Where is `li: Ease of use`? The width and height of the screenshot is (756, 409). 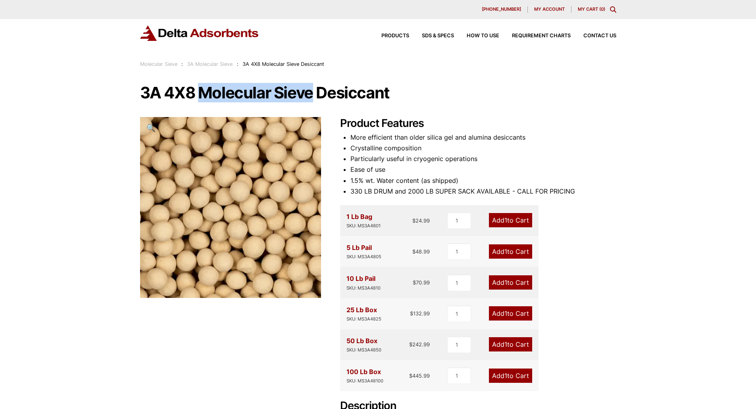 li: Ease of use is located at coordinates (484, 170).